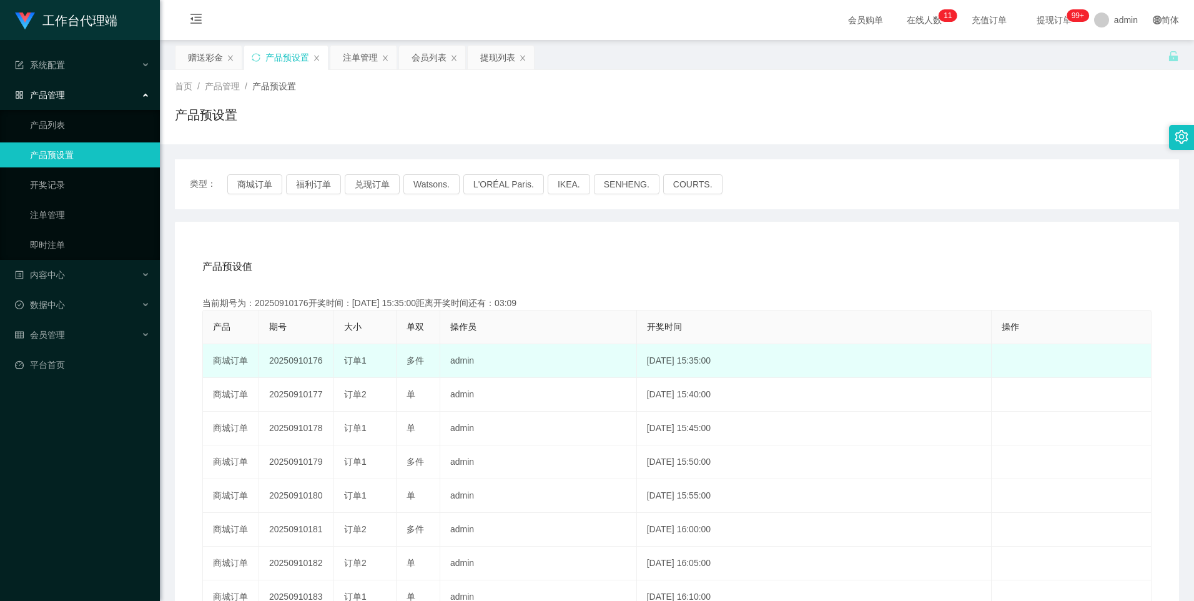  I want to click on span: 数据中心, so click(40, 305).